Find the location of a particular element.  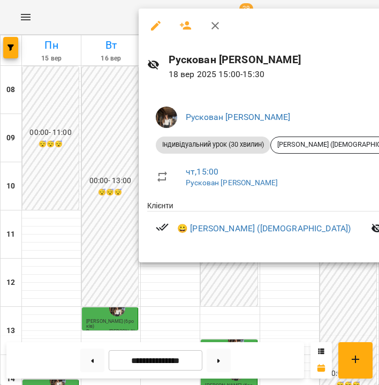

a: чт , 15:00 is located at coordinates (202, 171).